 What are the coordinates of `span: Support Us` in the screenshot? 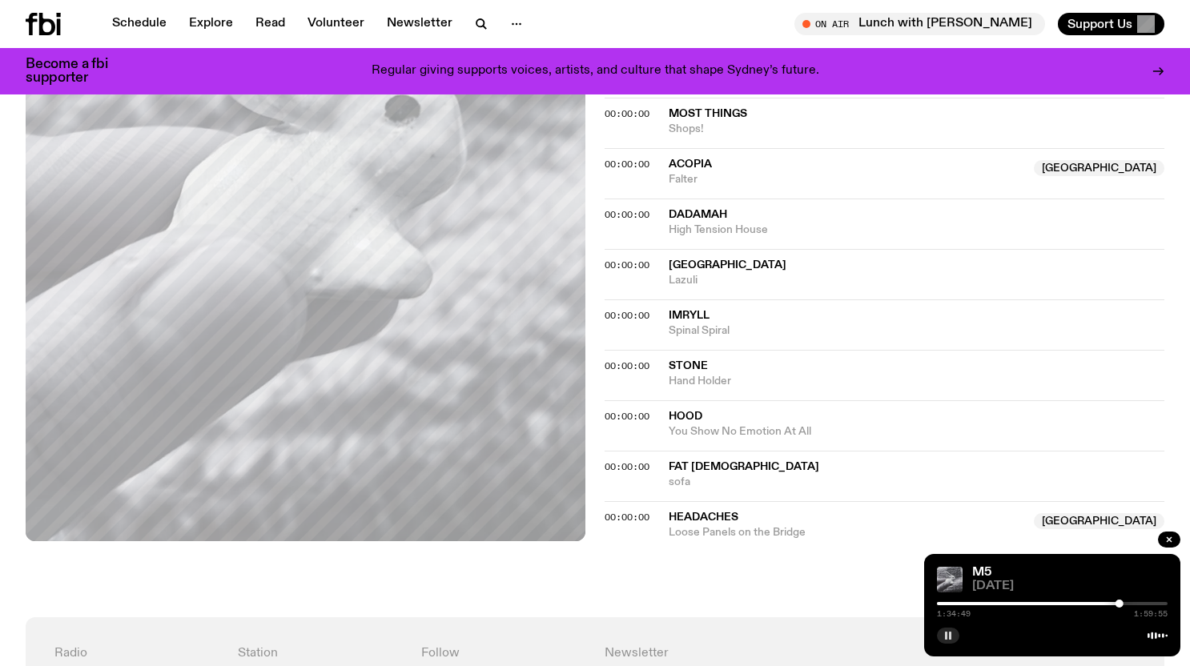 It's located at (1100, 24).